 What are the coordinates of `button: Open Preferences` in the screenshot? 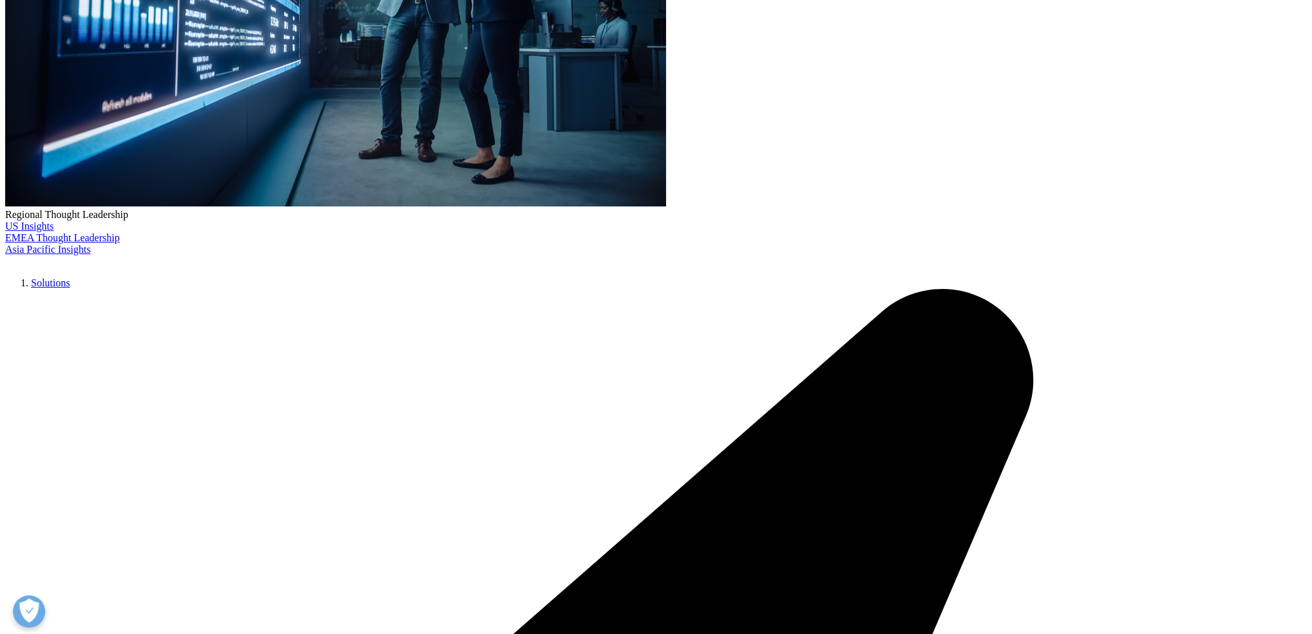 It's located at (29, 612).